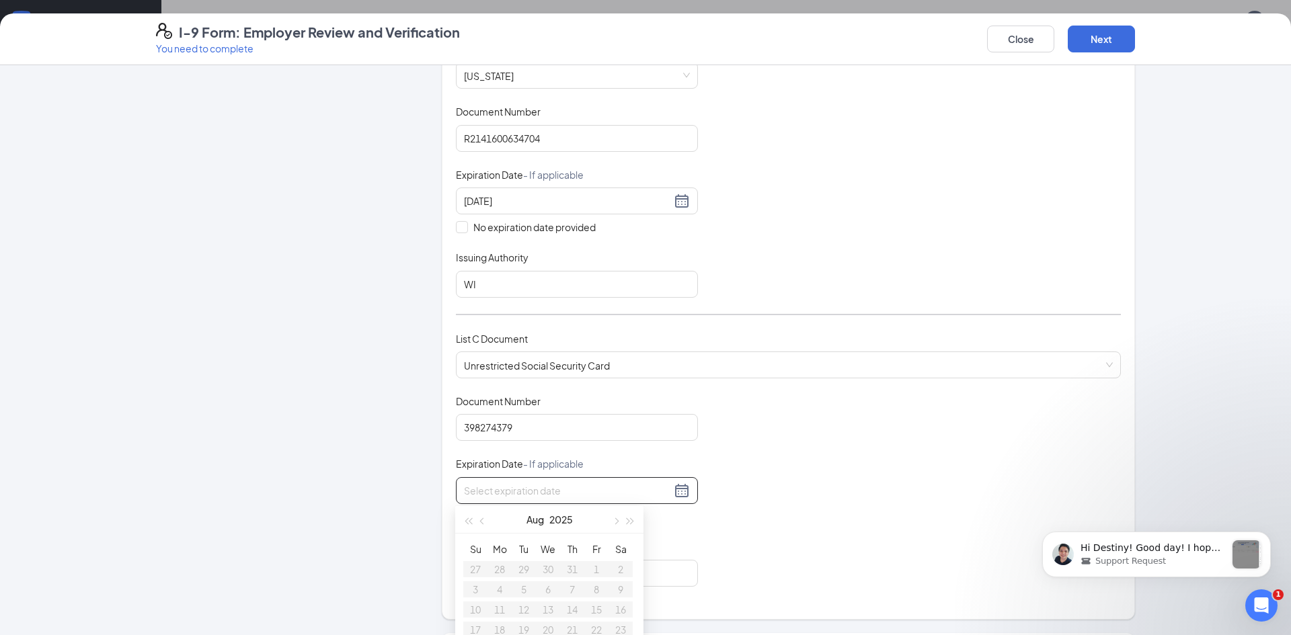 This screenshot has height=635, width=1291. Describe the element at coordinates (535, 227) in the screenshot. I see `span: No expiration date provided` at that location.